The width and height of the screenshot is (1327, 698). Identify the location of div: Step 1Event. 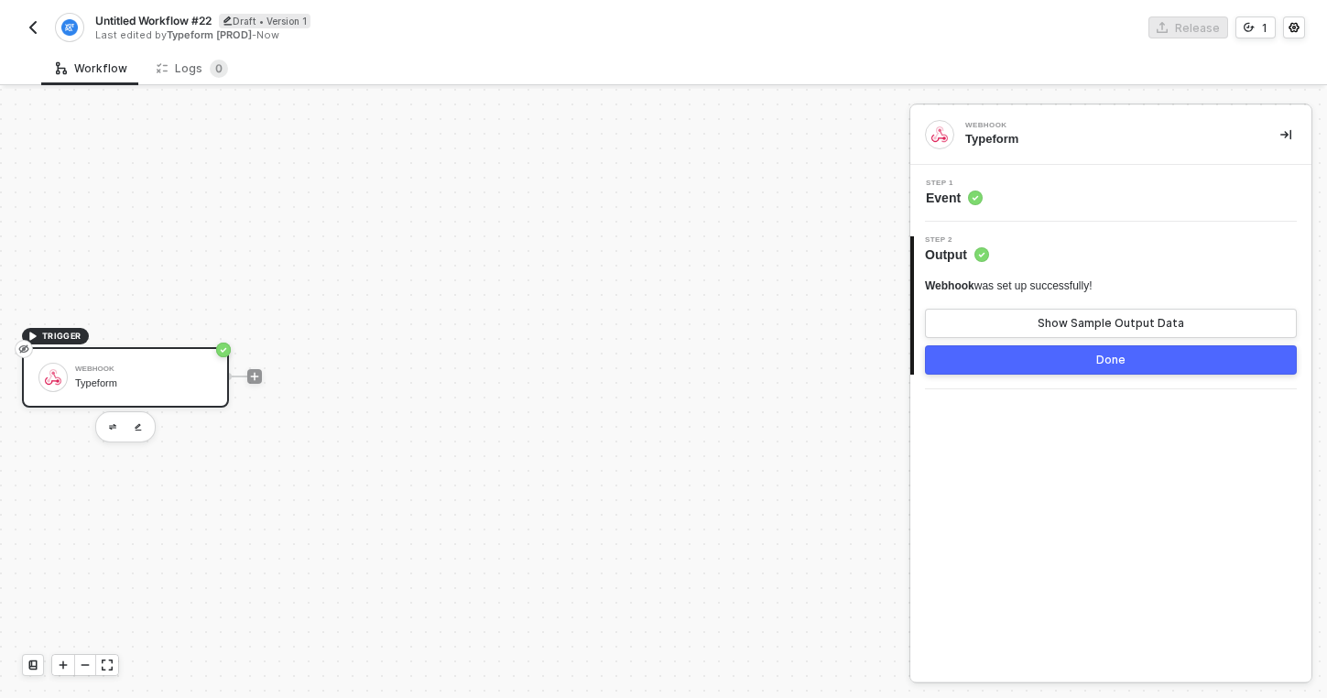
(1111, 193).